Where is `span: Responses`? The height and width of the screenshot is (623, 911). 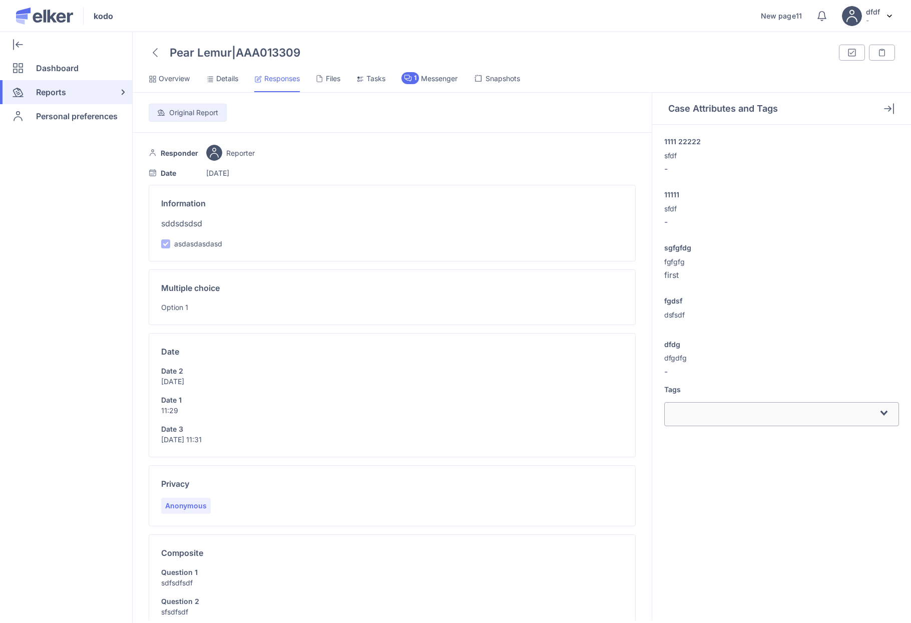 span: Responses is located at coordinates (282, 79).